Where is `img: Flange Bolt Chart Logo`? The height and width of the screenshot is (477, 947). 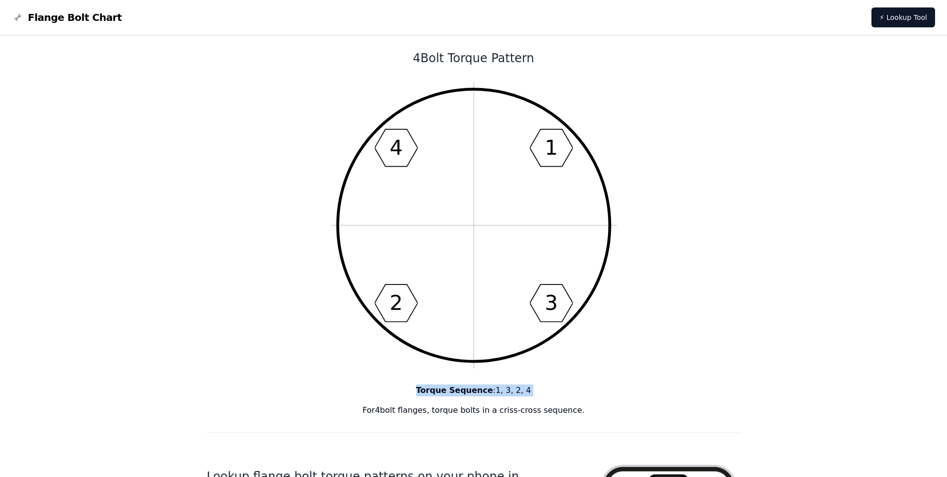
img: Flange Bolt Chart Logo is located at coordinates (18, 17).